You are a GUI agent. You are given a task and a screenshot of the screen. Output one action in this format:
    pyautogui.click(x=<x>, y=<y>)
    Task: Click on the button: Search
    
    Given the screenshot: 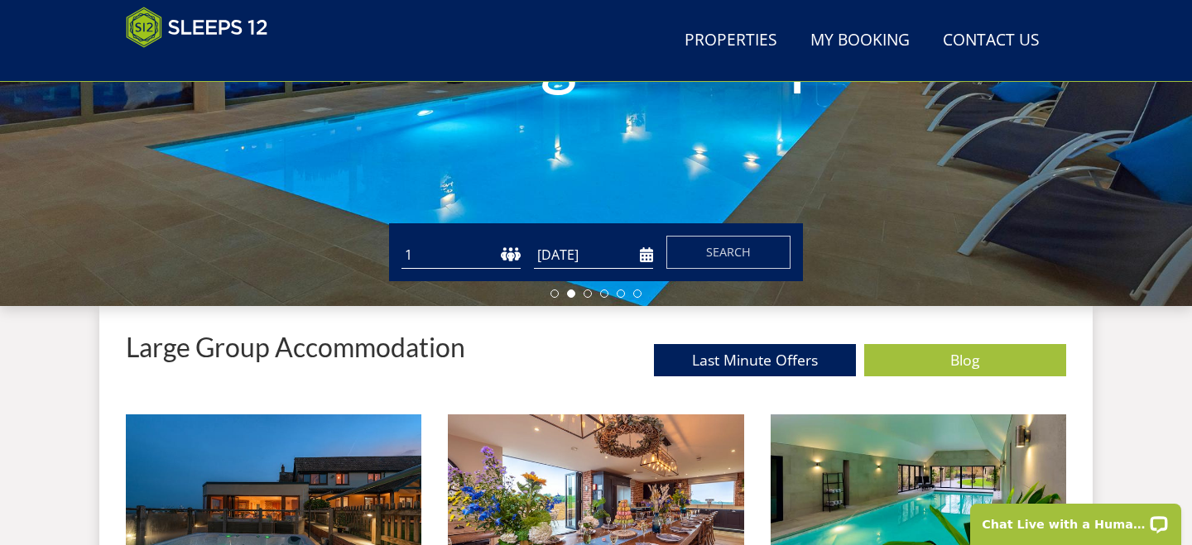 What is the action you would take?
    pyautogui.click(x=728, y=252)
    